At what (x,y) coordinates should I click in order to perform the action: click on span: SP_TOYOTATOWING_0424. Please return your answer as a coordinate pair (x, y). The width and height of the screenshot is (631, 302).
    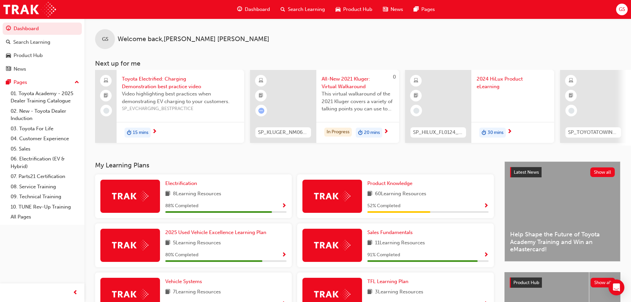
    Looking at the image, I should click on (593, 132).